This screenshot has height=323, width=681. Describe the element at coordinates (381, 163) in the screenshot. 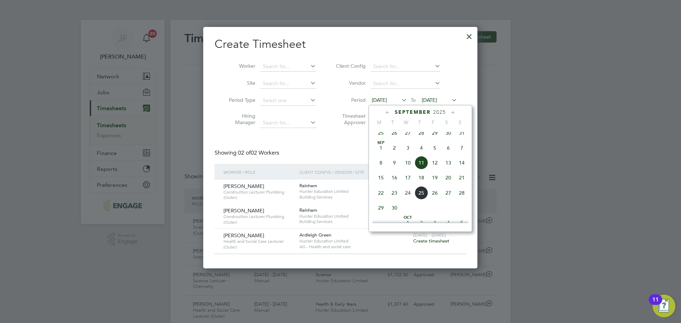

I see `span: 8` at that location.